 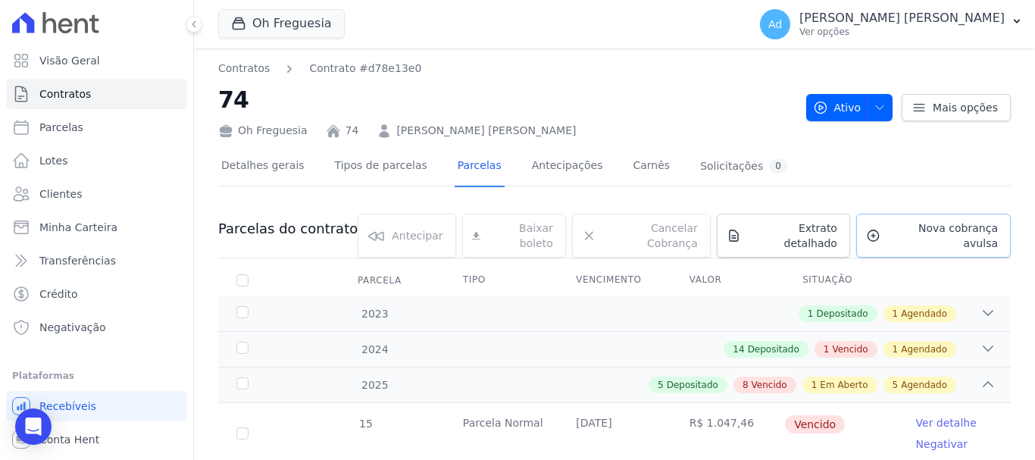 What do you see at coordinates (96, 261) in the screenshot?
I see `a: Transferências` at bounding box center [96, 261].